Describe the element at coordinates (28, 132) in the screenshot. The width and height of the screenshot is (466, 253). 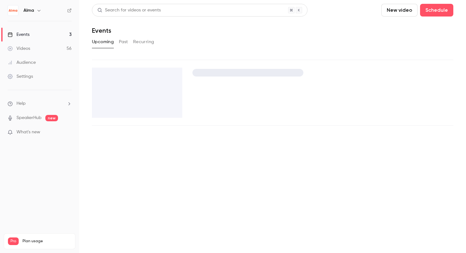
I see `span: What's new` at that location.